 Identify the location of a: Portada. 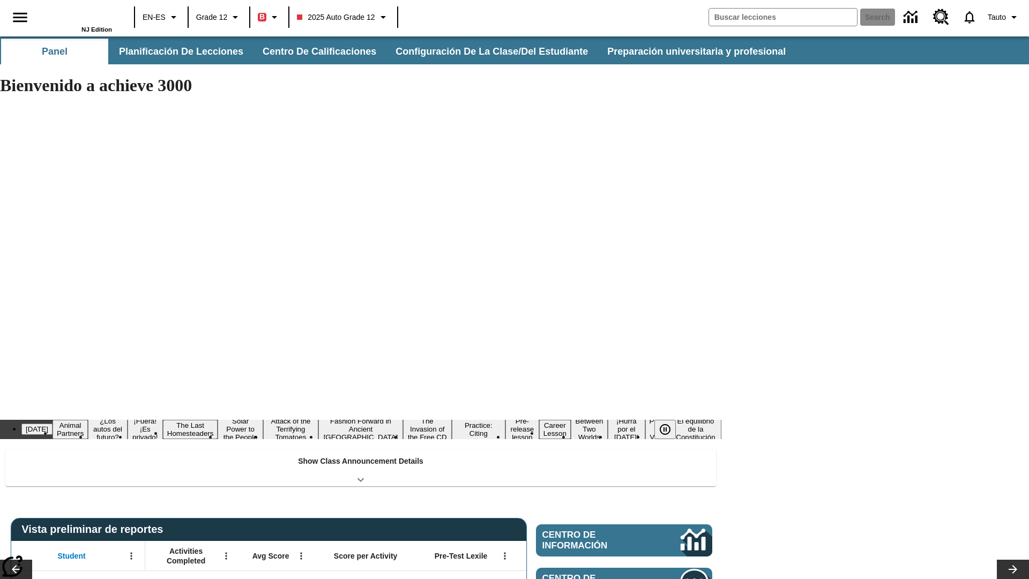
(77, 16).